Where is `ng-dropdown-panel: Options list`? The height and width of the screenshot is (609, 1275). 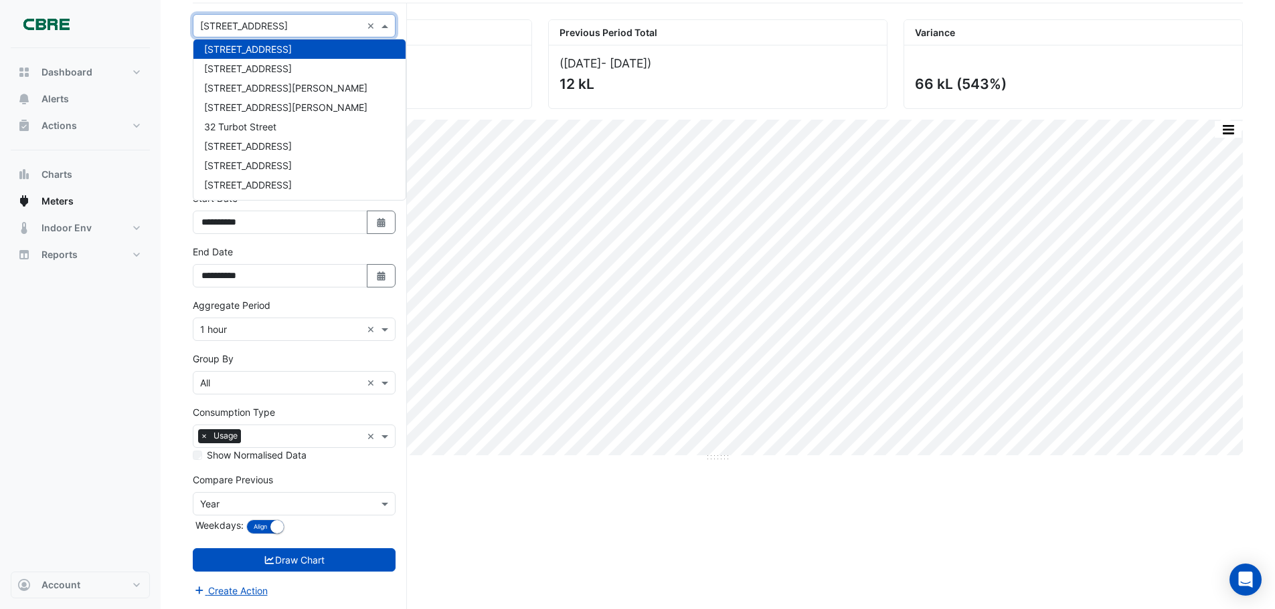
ng-dropdown-panel: Options list is located at coordinates (299, 120).